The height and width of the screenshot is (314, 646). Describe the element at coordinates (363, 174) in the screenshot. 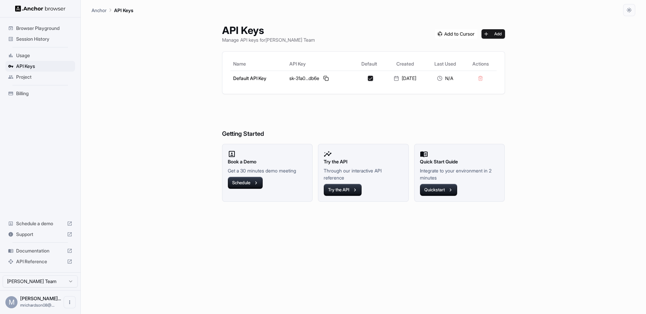

I see `p: Through our interactive API reference` at that location.